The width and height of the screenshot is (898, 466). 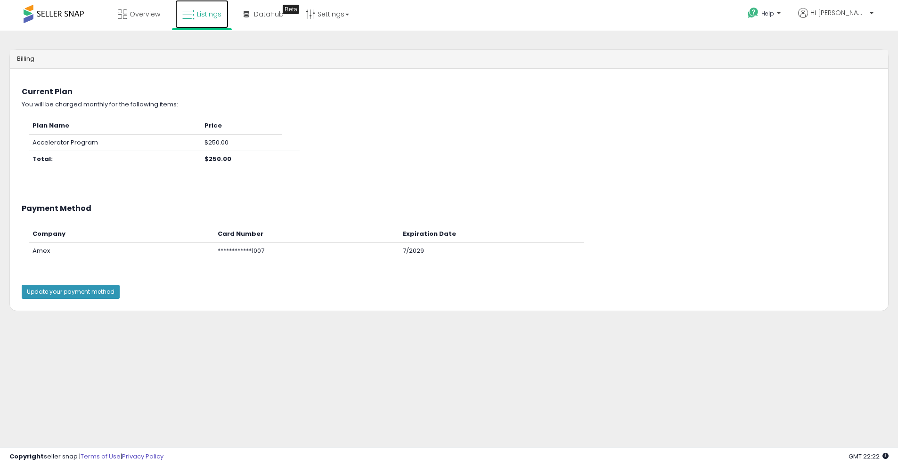 What do you see at coordinates (449, 59) in the screenshot?
I see `div: Billing` at bounding box center [449, 59].